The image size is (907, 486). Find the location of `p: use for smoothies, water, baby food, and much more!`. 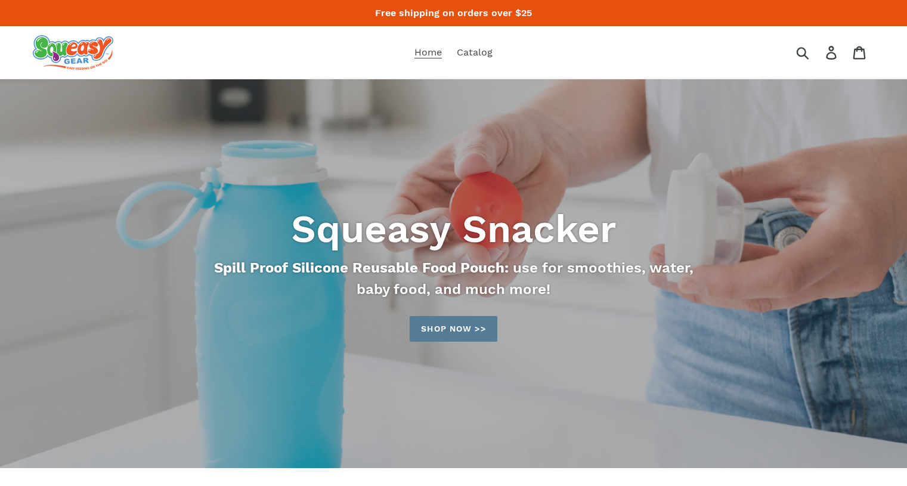

p: use for smoothies, water, baby food, and much more! is located at coordinates (454, 279).